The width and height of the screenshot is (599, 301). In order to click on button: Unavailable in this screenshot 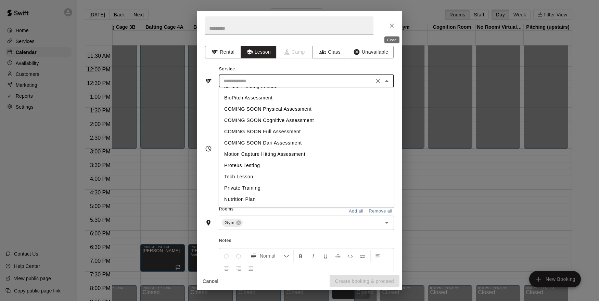, I will do `click(371, 52)`.